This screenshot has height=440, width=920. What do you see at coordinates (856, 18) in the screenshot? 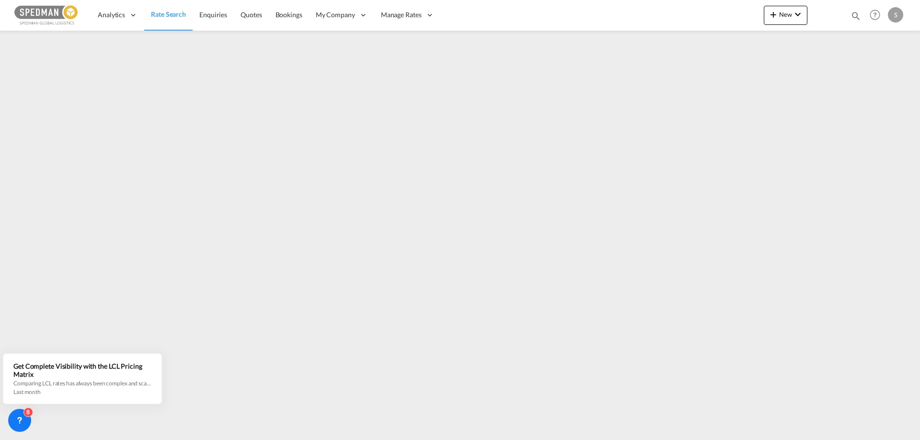
I see `div: icon-magnify` at bounding box center [856, 18].